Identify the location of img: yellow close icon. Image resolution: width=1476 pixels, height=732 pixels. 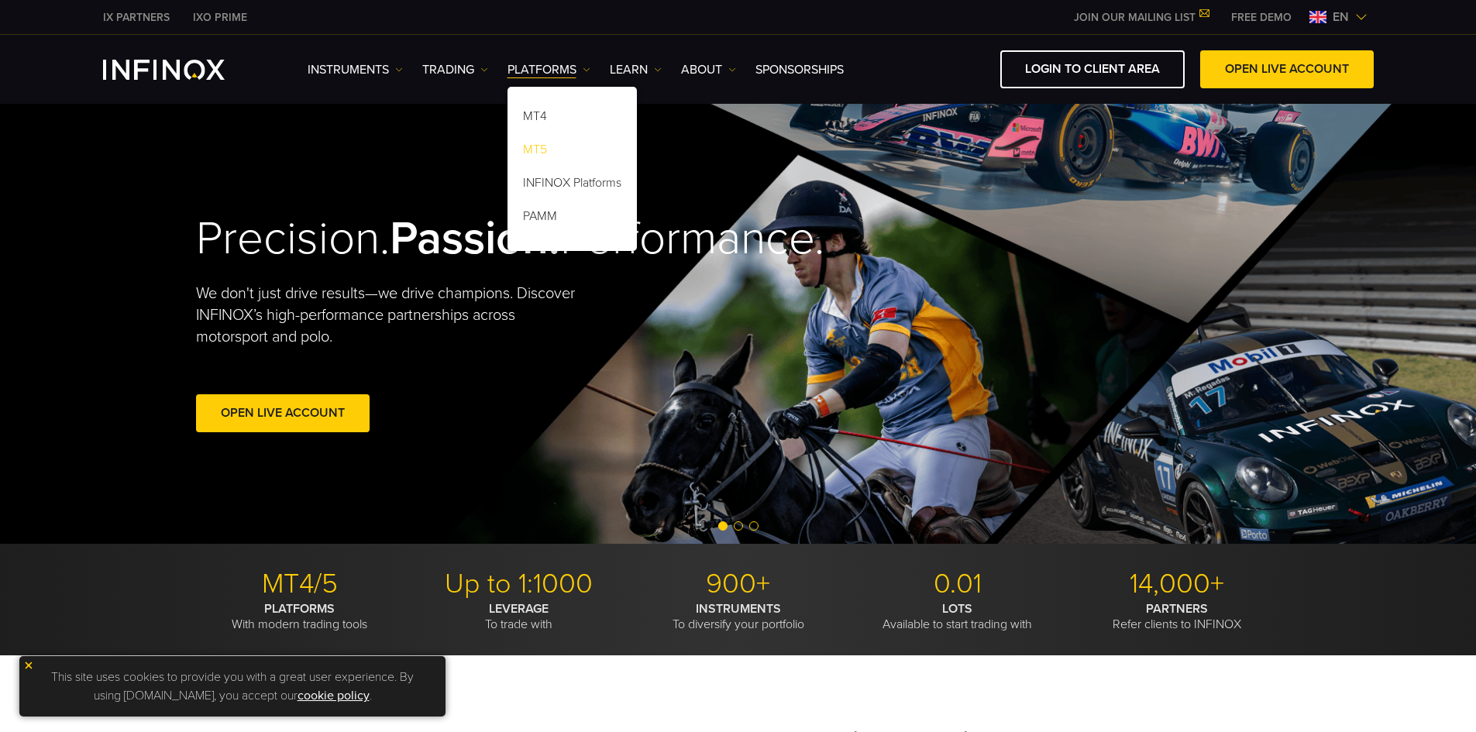
(29, 666).